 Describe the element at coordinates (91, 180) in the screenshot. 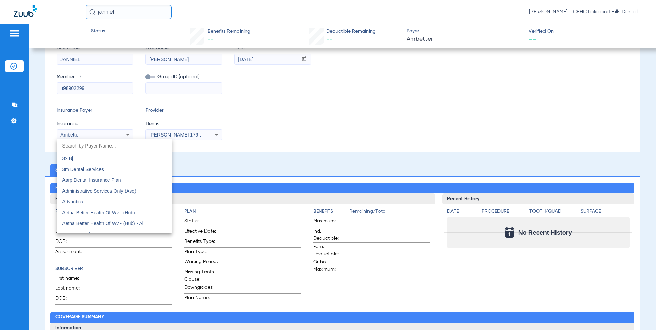

I see `span: Aarp Dental Insurance Plan` at that location.